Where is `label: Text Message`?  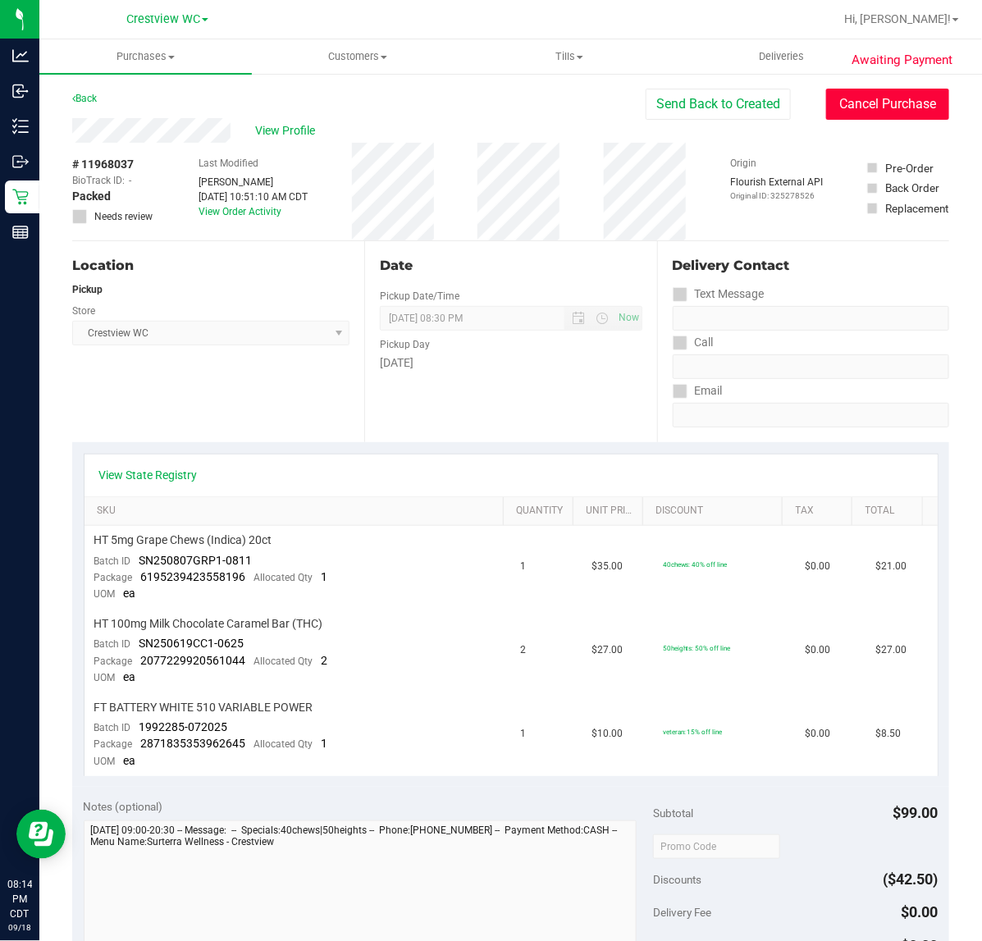
label: Text Message is located at coordinates (719, 294).